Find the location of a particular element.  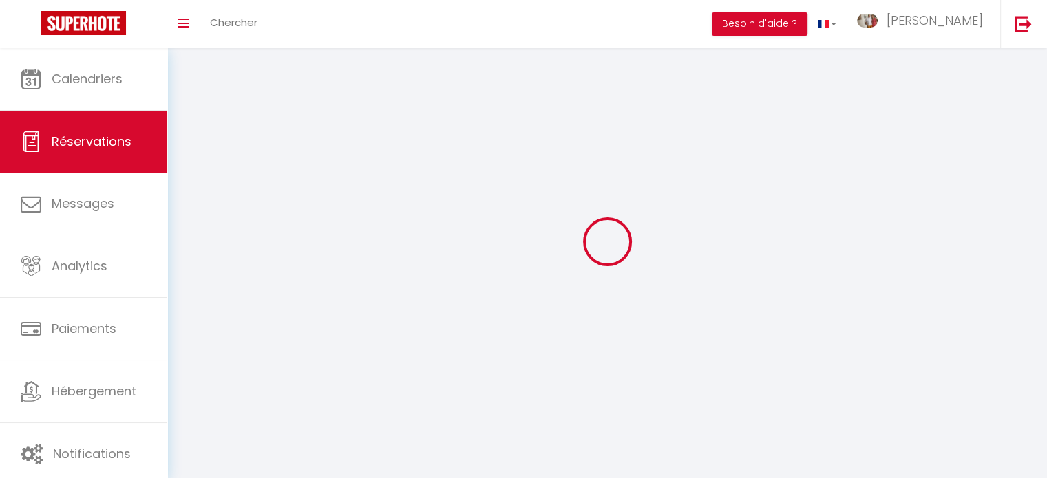

span: Messages is located at coordinates (83, 203).